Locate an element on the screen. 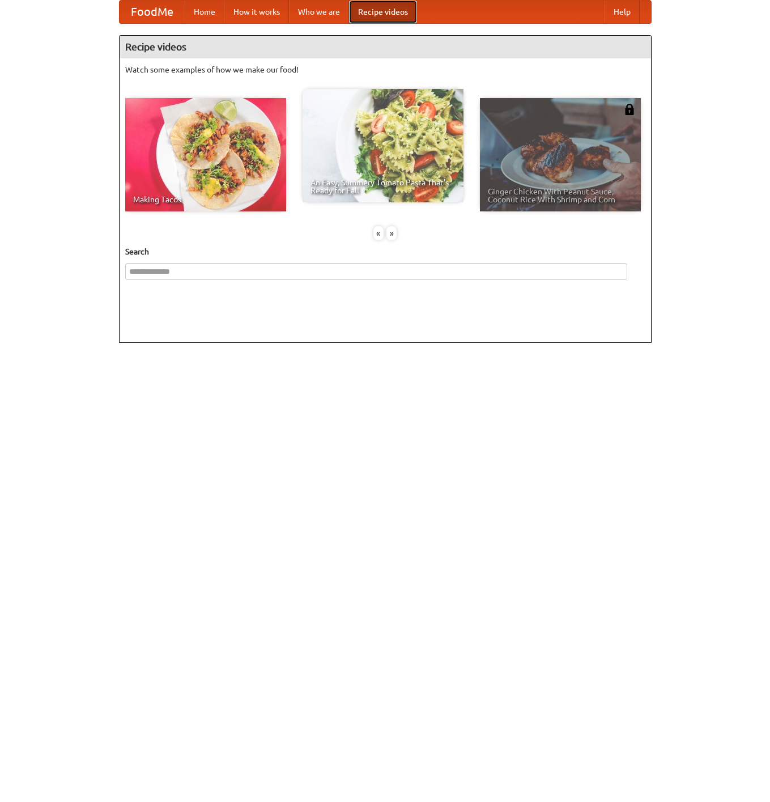 The width and height of the screenshot is (770, 802). a: Recipe videos is located at coordinates (383, 12).